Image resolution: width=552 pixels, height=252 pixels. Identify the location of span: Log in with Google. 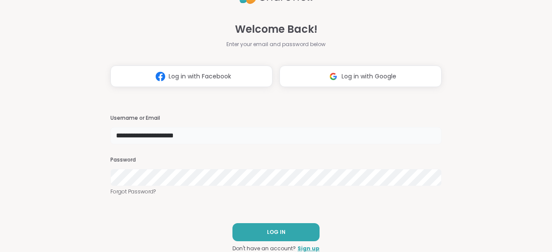
(369, 76).